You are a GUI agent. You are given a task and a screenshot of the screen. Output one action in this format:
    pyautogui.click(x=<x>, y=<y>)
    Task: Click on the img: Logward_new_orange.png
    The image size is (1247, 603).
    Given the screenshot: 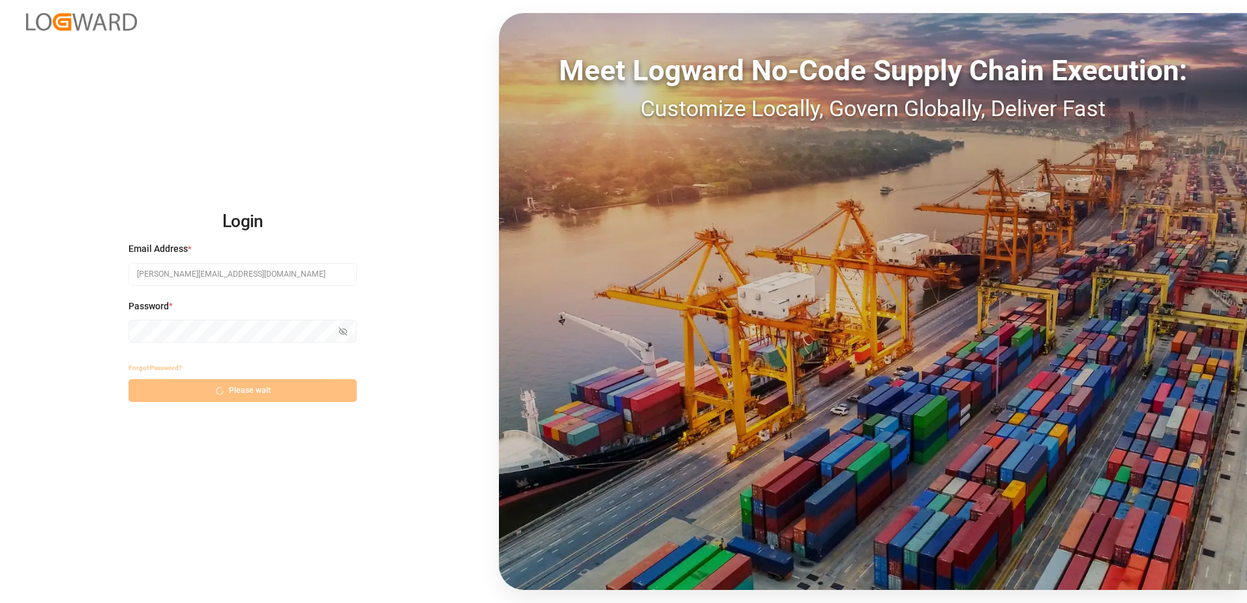 What is the action you would take?
    pyautogui.click(x=82, y=22)
    